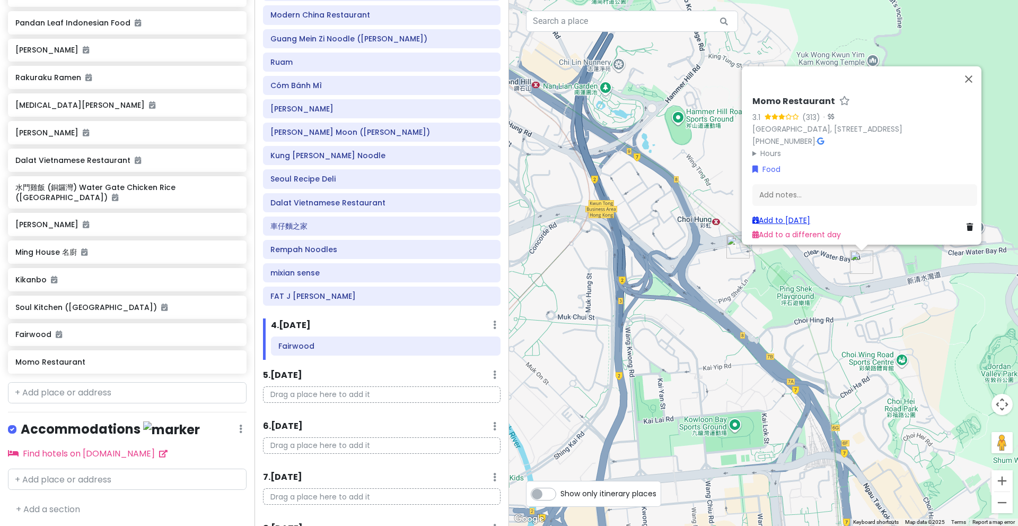  Describe the element at coordinates (876, 522) in the screenshot. I see `button: Keyboard shortcuts` at that location.